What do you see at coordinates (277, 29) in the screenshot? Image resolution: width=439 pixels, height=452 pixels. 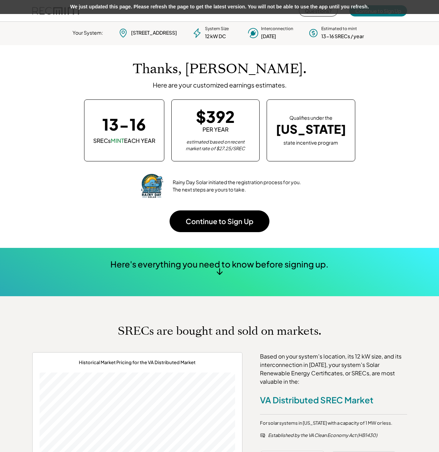 I see `div: Interconnection` at bounding box center [277, 29].